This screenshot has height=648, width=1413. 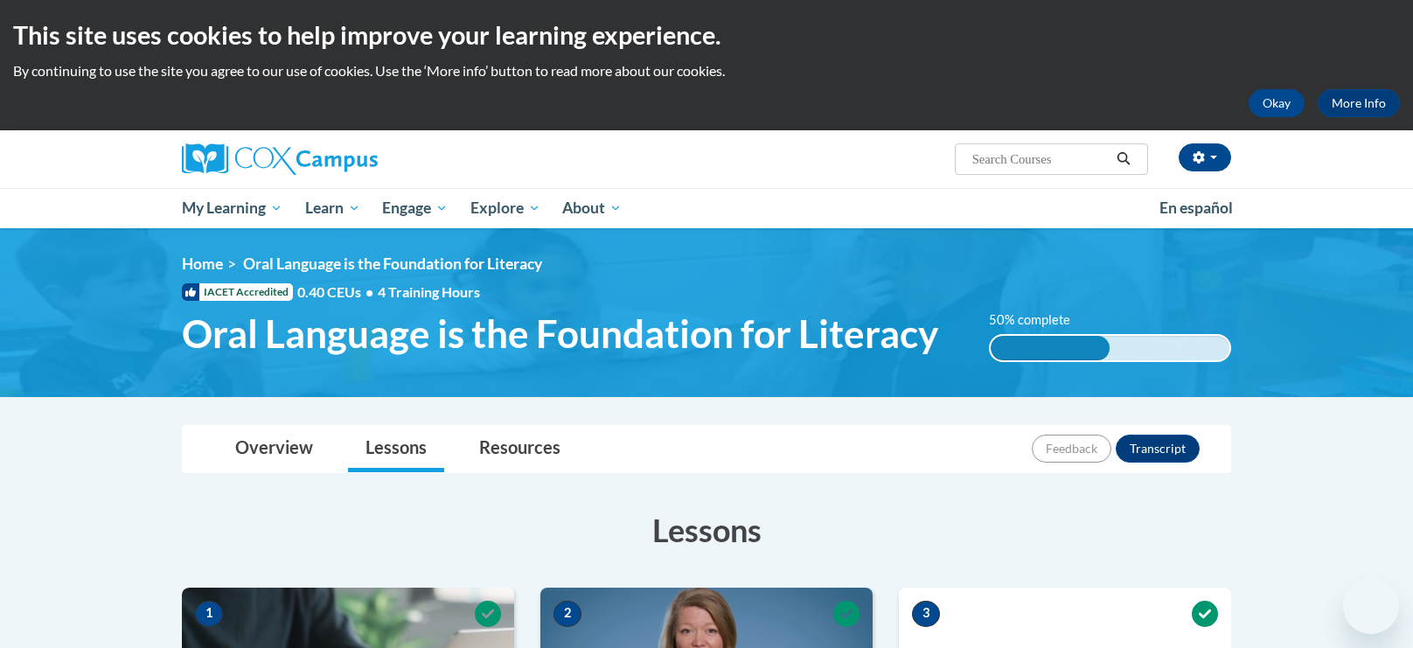 I want to click on button: Transcript, so click(x=1158, y=448).